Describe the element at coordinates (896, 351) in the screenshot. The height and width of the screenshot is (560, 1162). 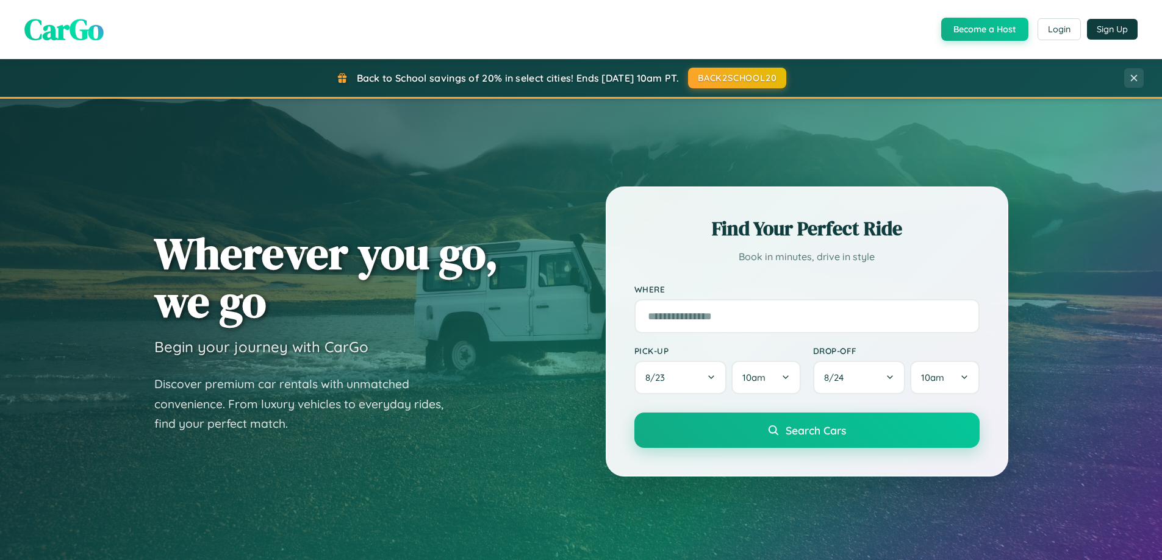
I see `label: Drop-off` at that location.